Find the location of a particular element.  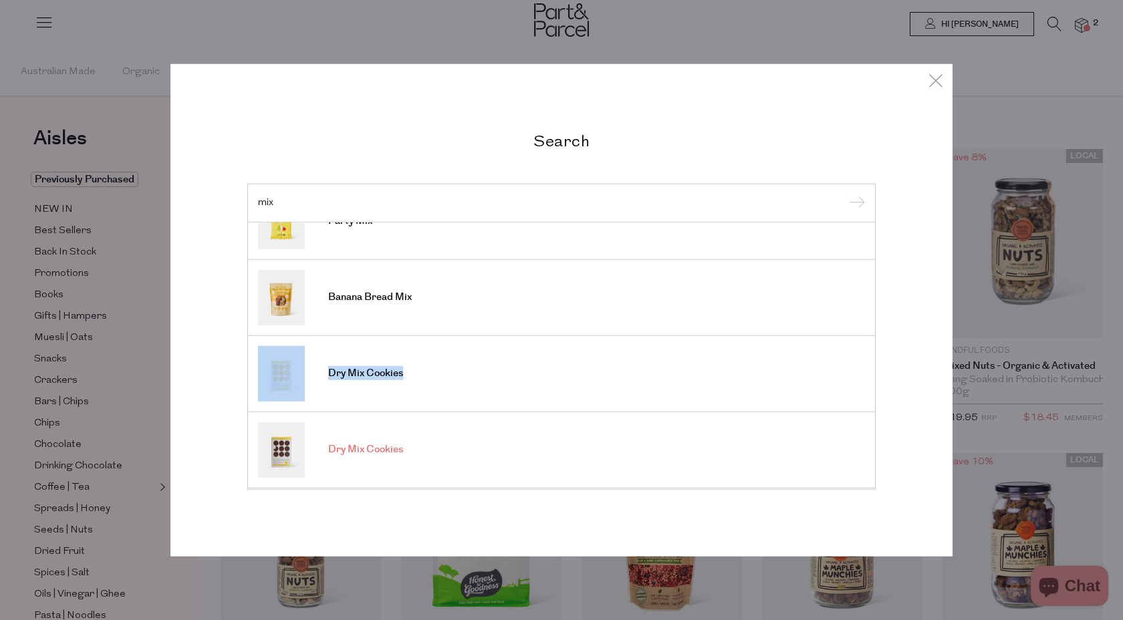

span: Banana Bread Mix is located at coordinates (370, 297).